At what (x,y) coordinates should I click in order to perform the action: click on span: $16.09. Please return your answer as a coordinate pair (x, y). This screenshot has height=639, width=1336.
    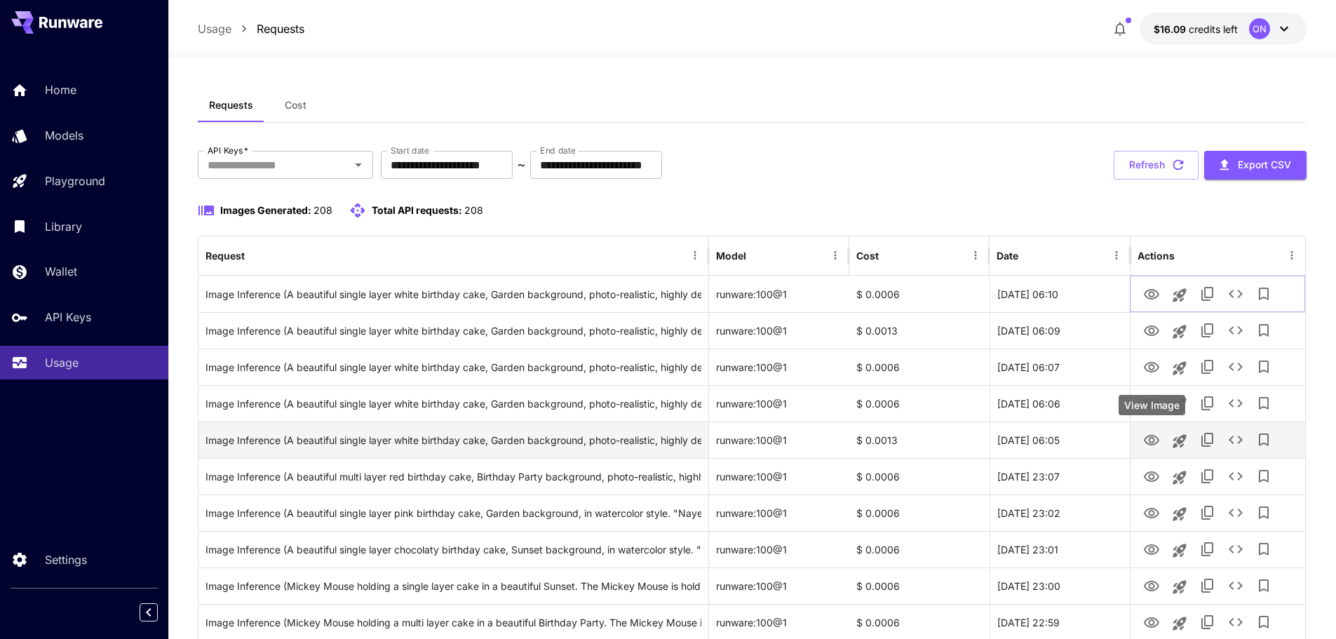
    Looking at the image, I should click on (1171, 29).